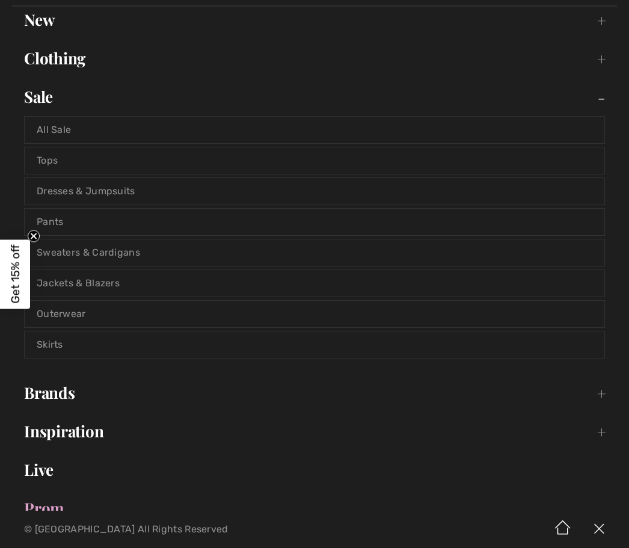 Image resolution: width=629 pixels, height=548 pixels. I want to click on a: Tops, so click(315, 161).